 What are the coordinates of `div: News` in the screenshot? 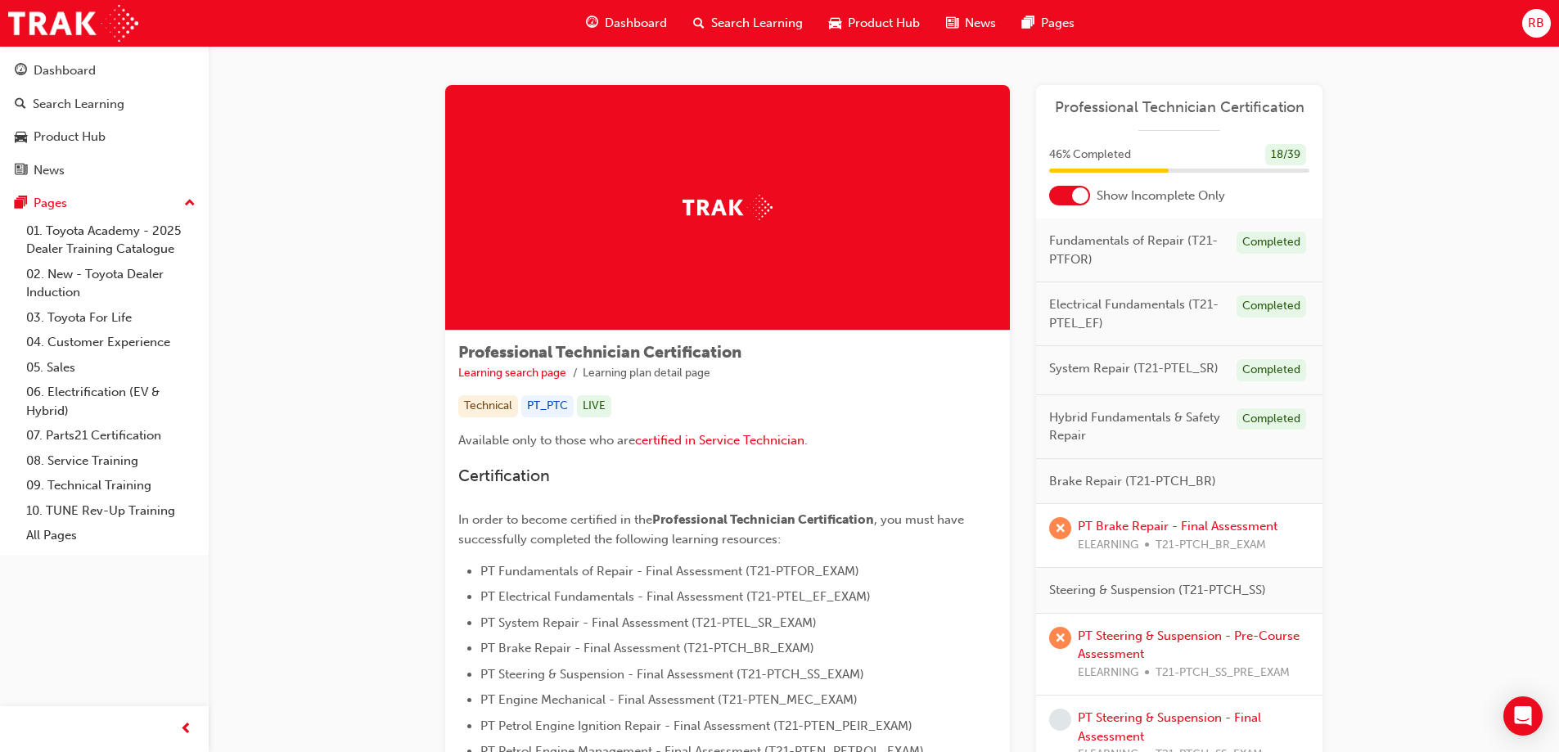 It's located at (49, 170).